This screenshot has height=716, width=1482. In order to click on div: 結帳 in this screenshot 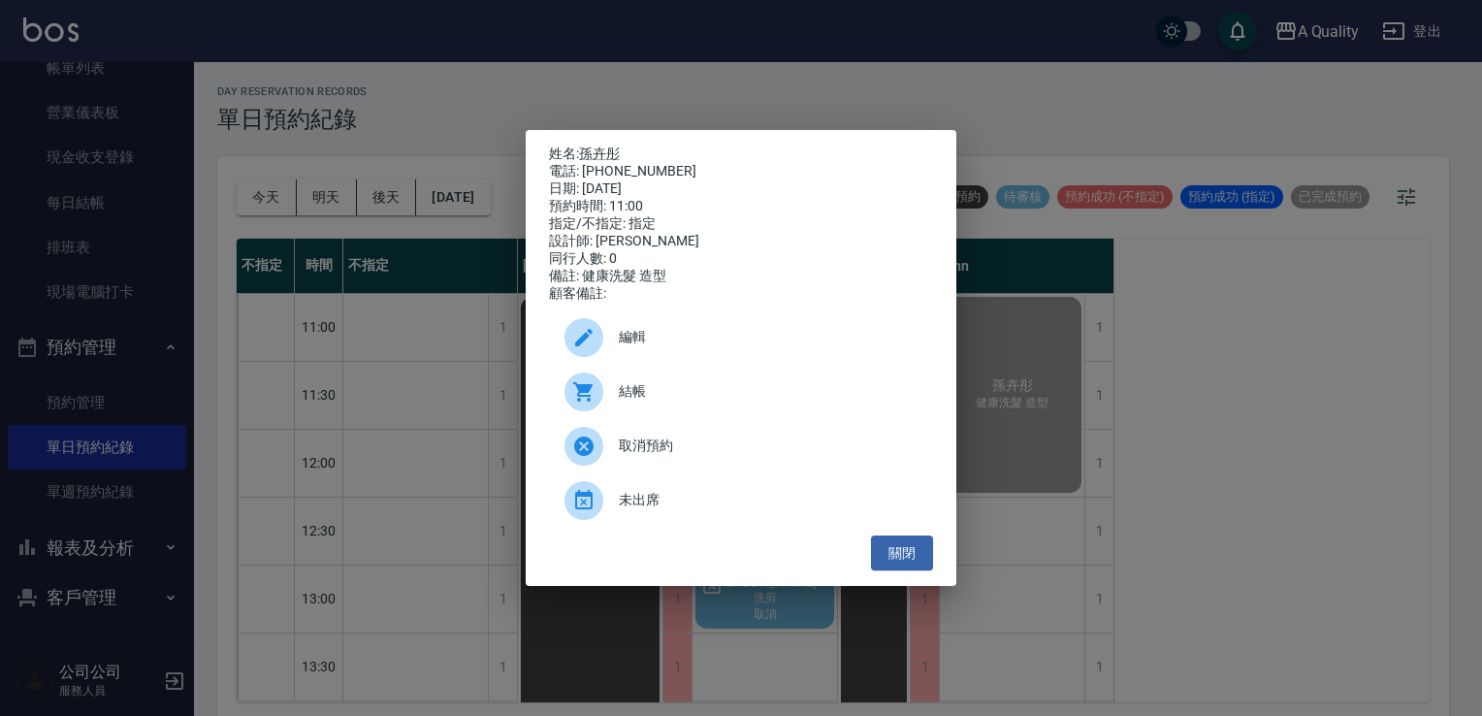, I will do `click(741, 392)`.